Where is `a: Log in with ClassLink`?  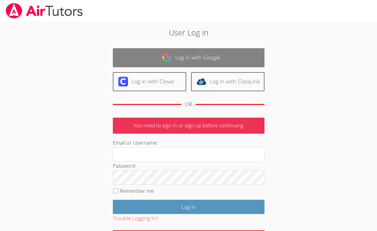
a: Log in with ClassLink is located at coordinates (228, 82).